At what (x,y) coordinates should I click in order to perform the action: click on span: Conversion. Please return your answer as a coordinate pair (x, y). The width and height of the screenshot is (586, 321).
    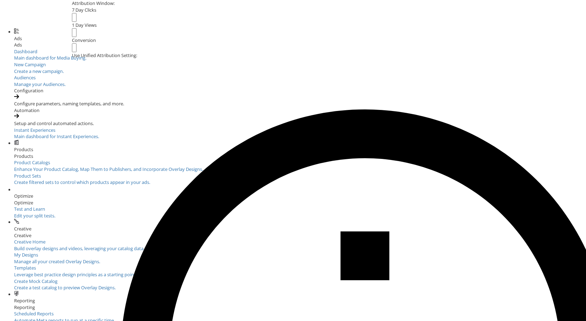
    Looking at the image, I should click on (84, 40).